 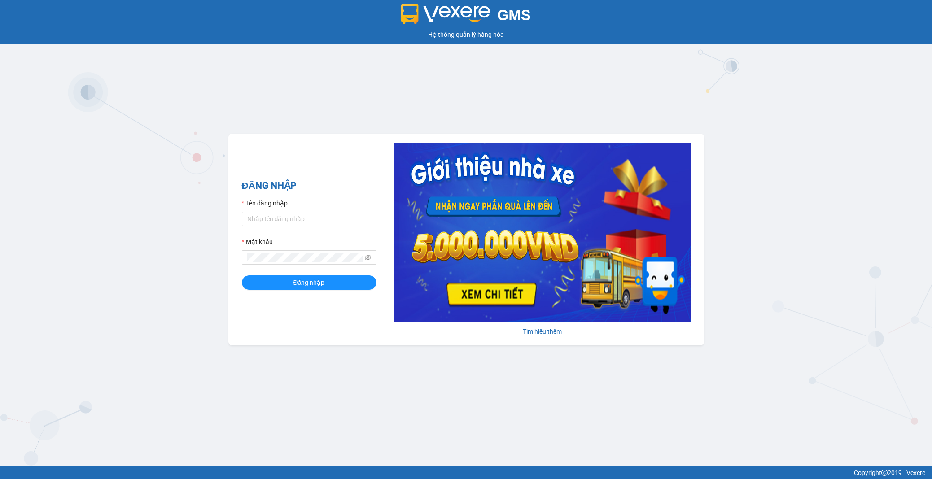 I want to click on span: Đăng nhập, so click(x=309, y=283).